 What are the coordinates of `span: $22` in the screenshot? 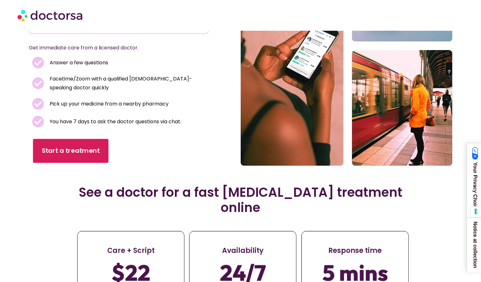 It's located at (131, 272).